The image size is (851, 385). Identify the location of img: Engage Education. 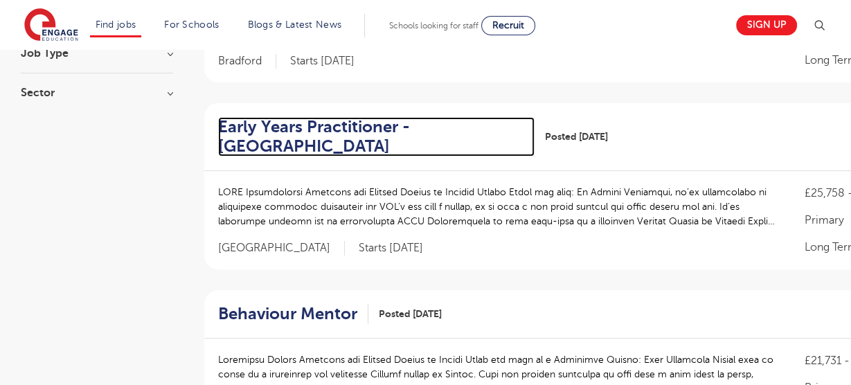
(51, 26).